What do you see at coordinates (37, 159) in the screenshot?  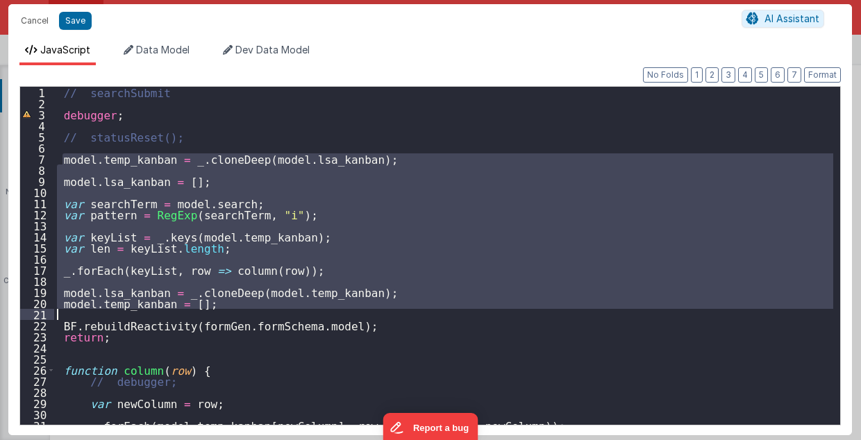 I see `div: 7` at bounding box center [37, 159].